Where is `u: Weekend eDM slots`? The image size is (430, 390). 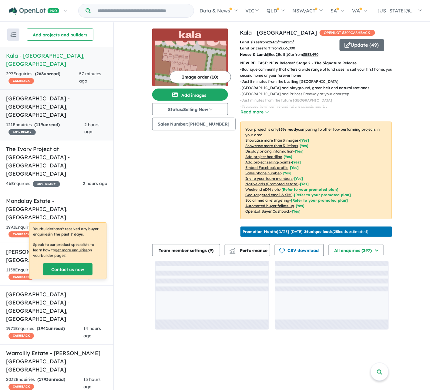
u: Weekend eDM slots is located at coordinates (263, 189).